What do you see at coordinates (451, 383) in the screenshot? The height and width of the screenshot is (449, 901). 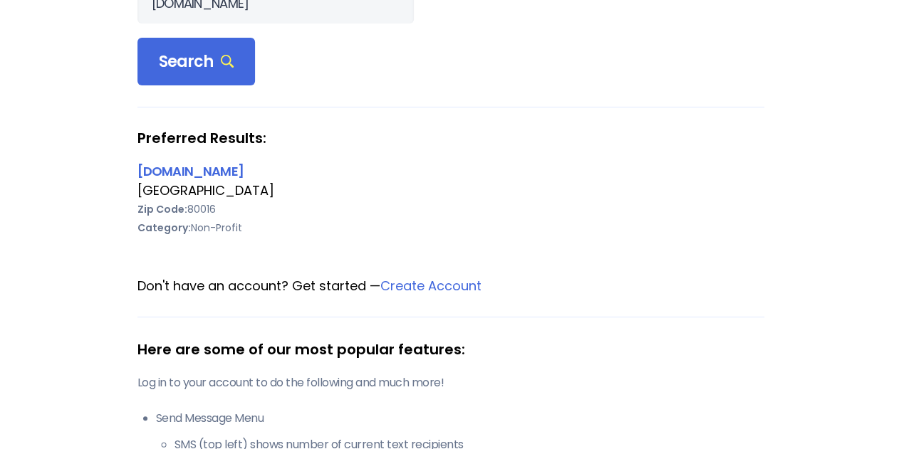 I see `p: Log in to your account to do the following and much more!` at bounding box center [451, 383].